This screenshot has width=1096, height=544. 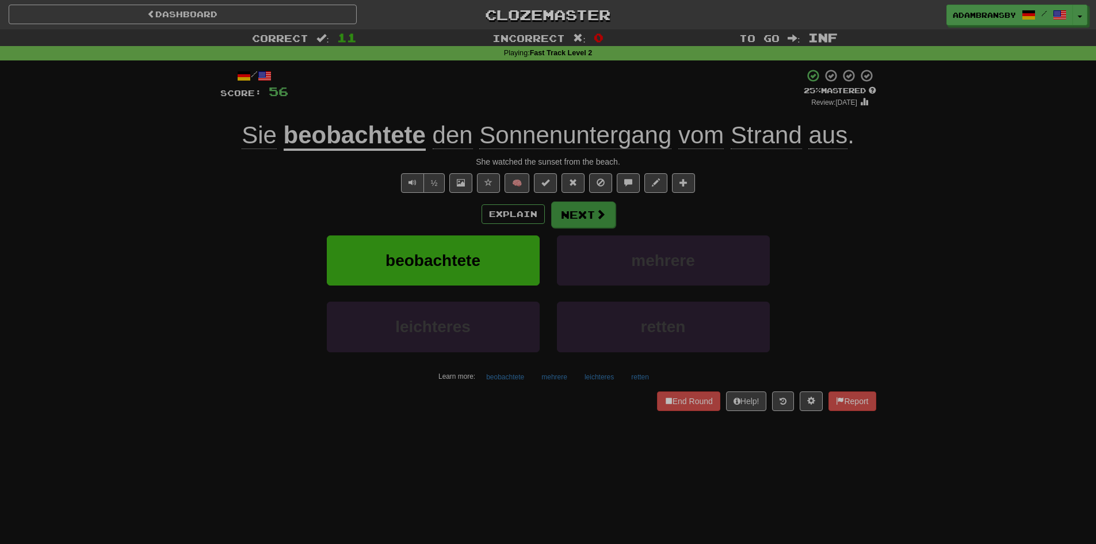 What do you see at coordinates (701, 135) in the screenshot?
I see `span: vom` at bounding box center [701, 135].